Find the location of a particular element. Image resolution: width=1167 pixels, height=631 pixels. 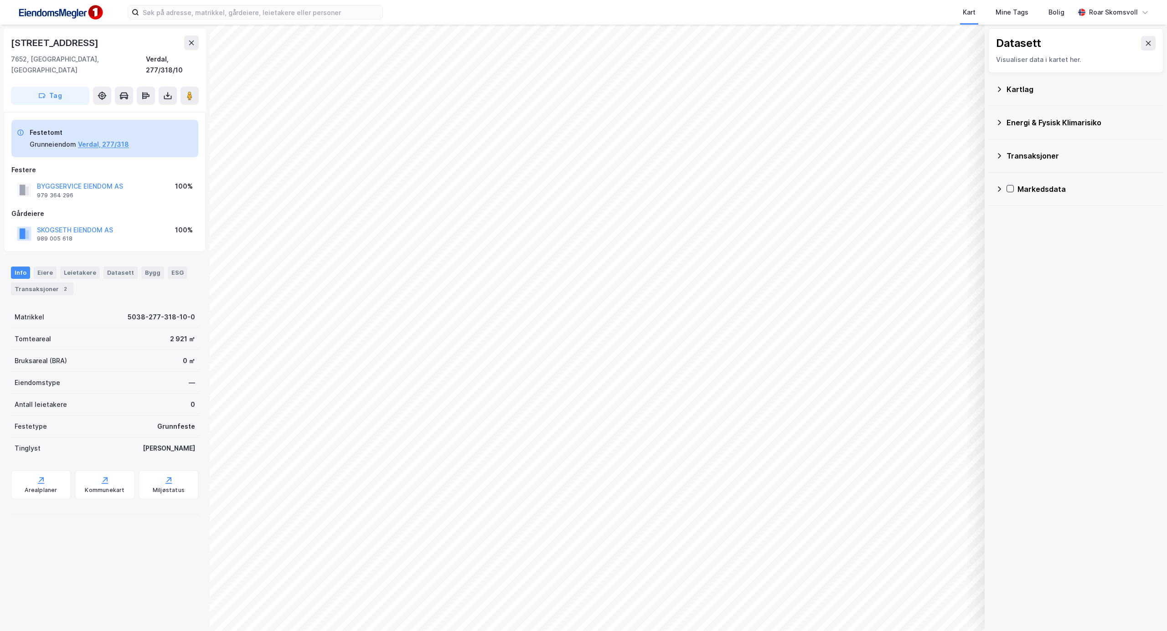

div: Miljøstatus is located at coordinates (169, 490).